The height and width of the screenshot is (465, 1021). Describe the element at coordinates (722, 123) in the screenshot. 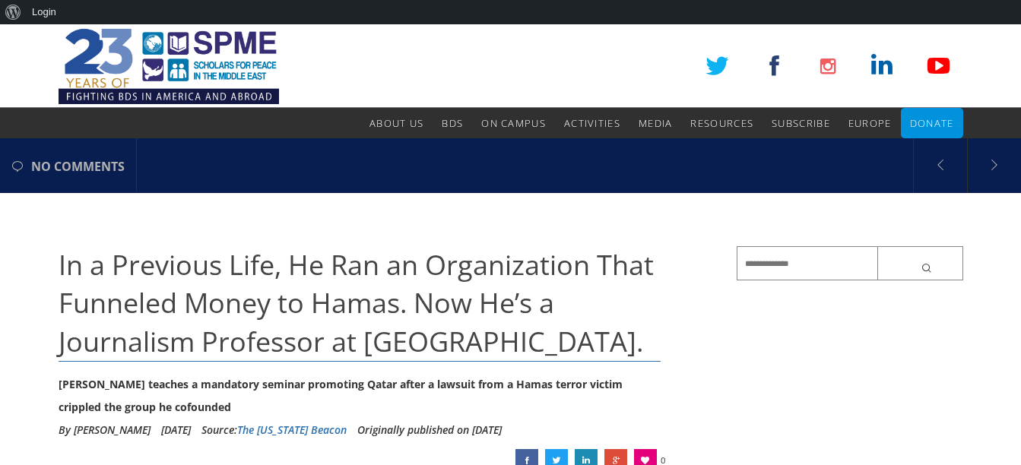

I see `a: Resources` at that location.